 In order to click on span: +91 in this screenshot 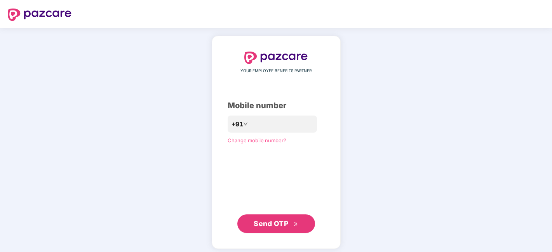, I will do `click(237, 124)`.